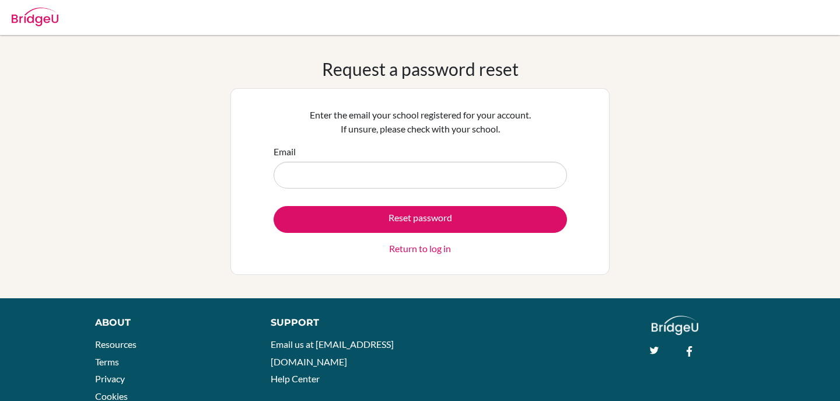 Image resolution: width=840 pixels, height=401 pixels. What do you see at coordinates (35, 17) in the screenshot?
I see `img: Bridge-U` at bounding box center [35, 17].